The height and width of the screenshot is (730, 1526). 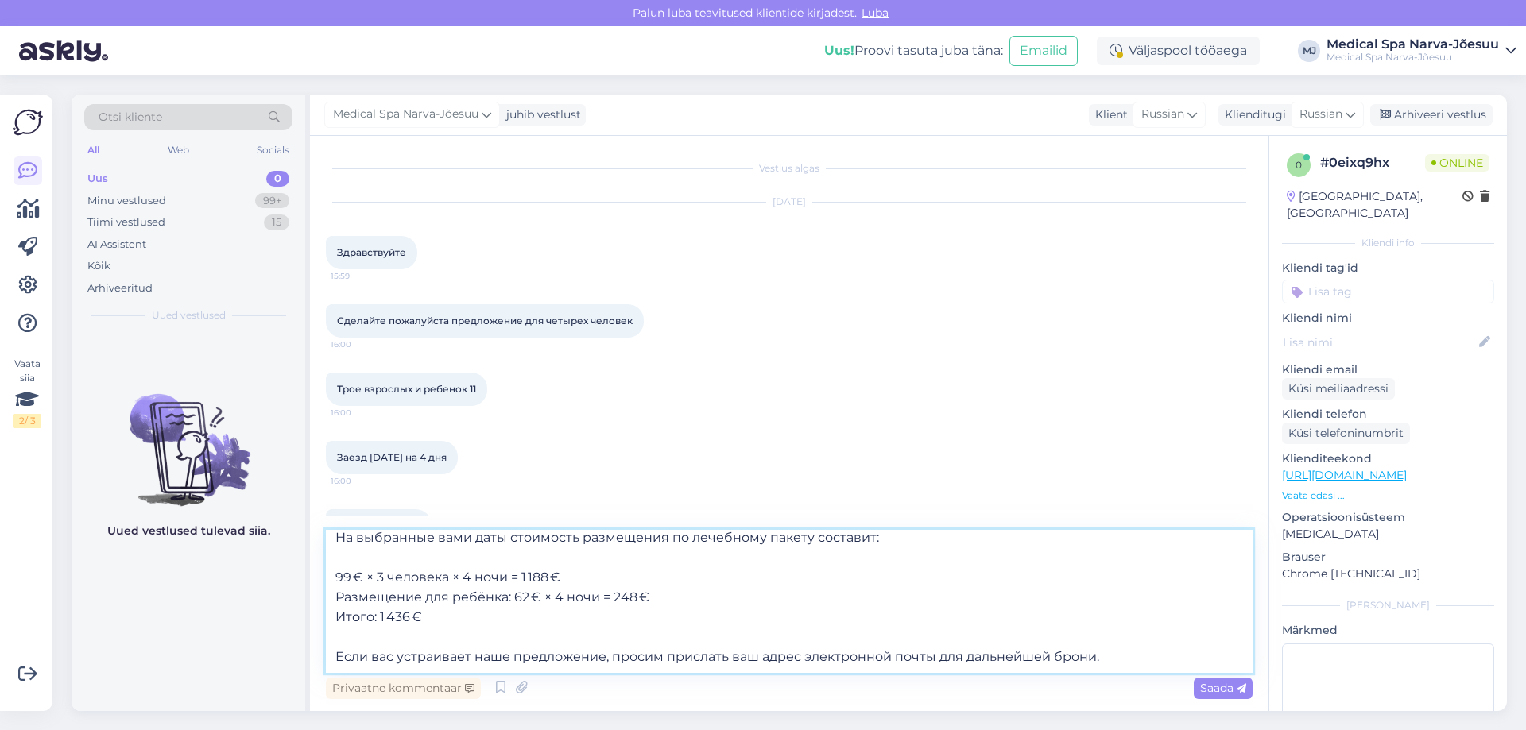 I want to click on div: 2 / 3, so click(x=27, y=421).